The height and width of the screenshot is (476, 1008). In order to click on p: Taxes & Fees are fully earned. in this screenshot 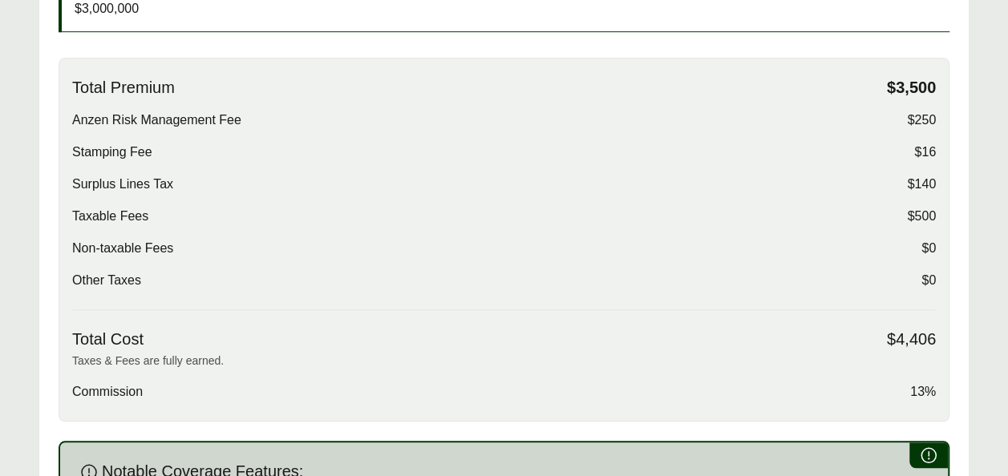, I will do `click(503, 361)`.